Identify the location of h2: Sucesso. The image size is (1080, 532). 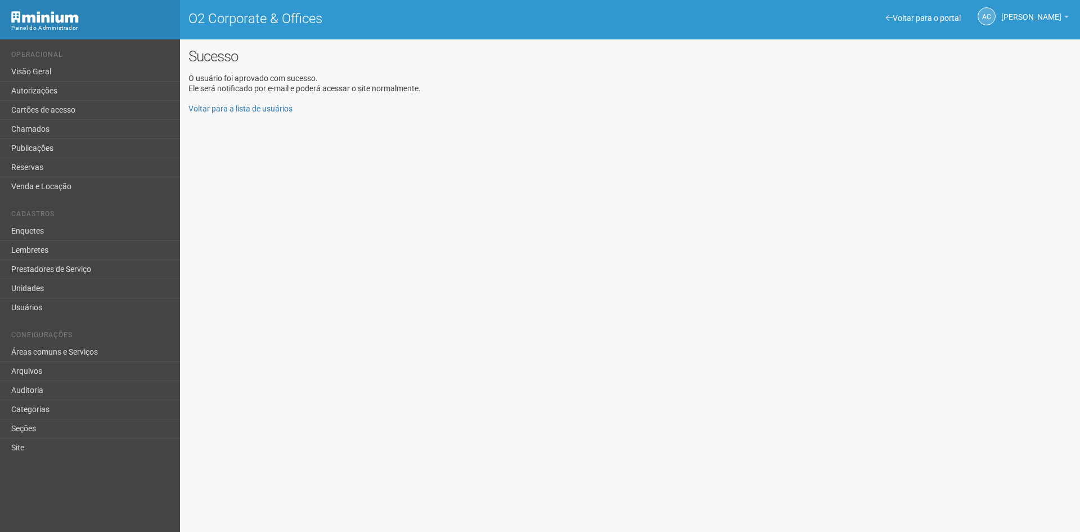
(630, 56).